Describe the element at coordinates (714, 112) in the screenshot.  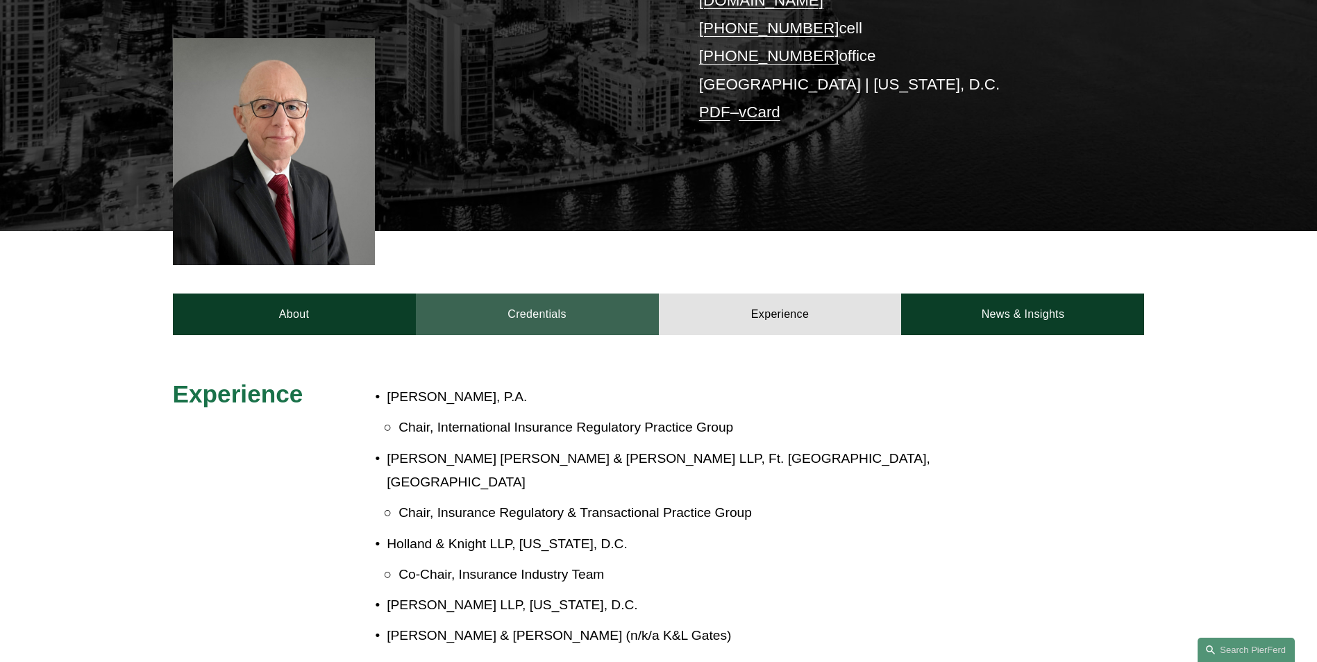
I see `a: PDF` at that location.